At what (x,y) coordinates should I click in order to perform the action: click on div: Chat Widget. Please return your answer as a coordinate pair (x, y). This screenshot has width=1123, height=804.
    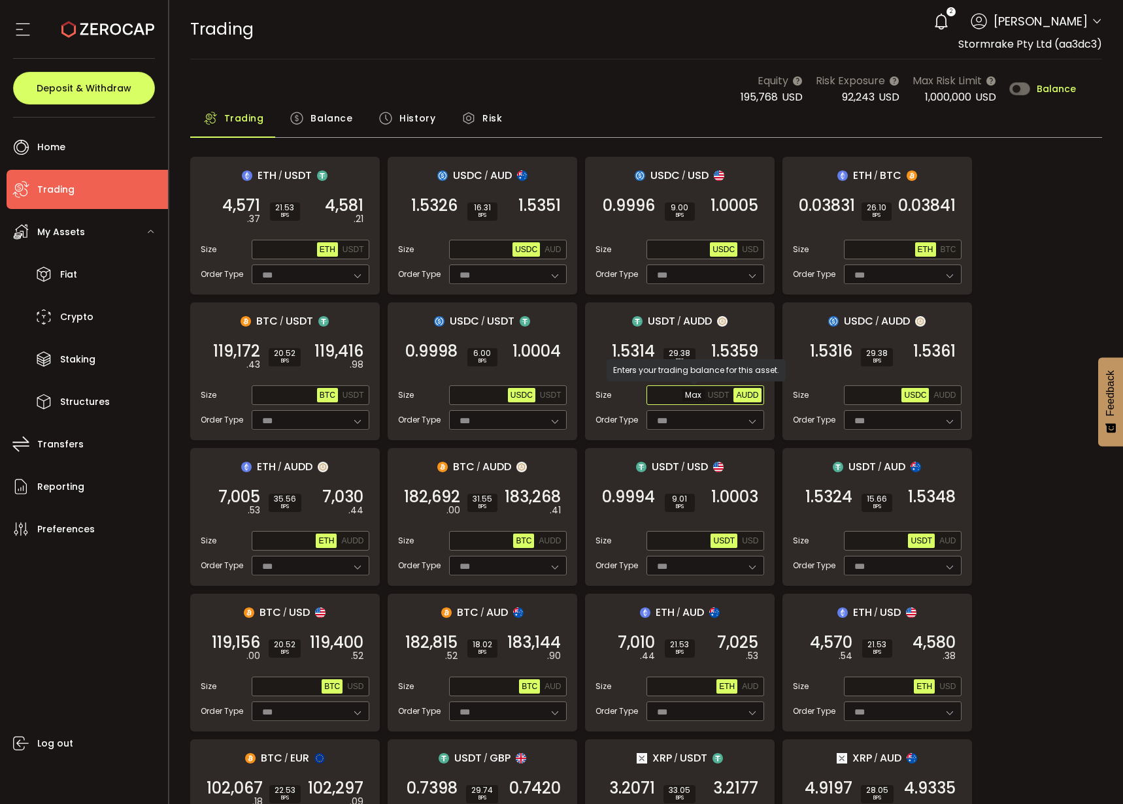
    Looking at the image, I should click on (1045, 734).